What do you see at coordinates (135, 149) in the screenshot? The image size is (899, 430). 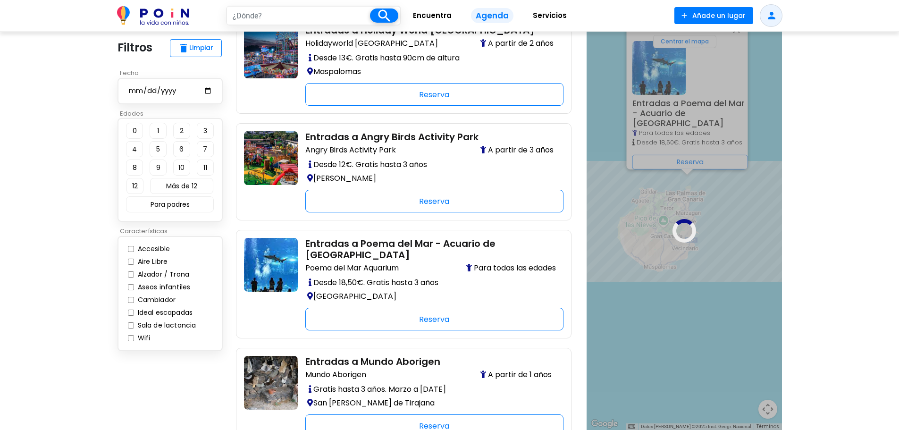 I see `button: 4` at bounding box center [135, 149].